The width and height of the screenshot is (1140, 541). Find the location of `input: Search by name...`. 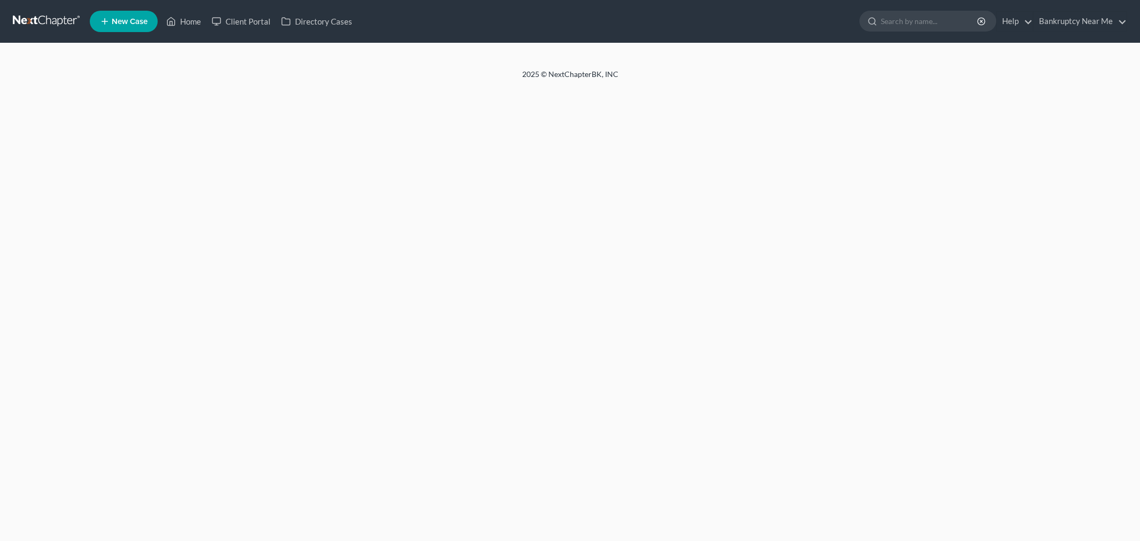

input: Search by name... is located at coordinates (929, 21).